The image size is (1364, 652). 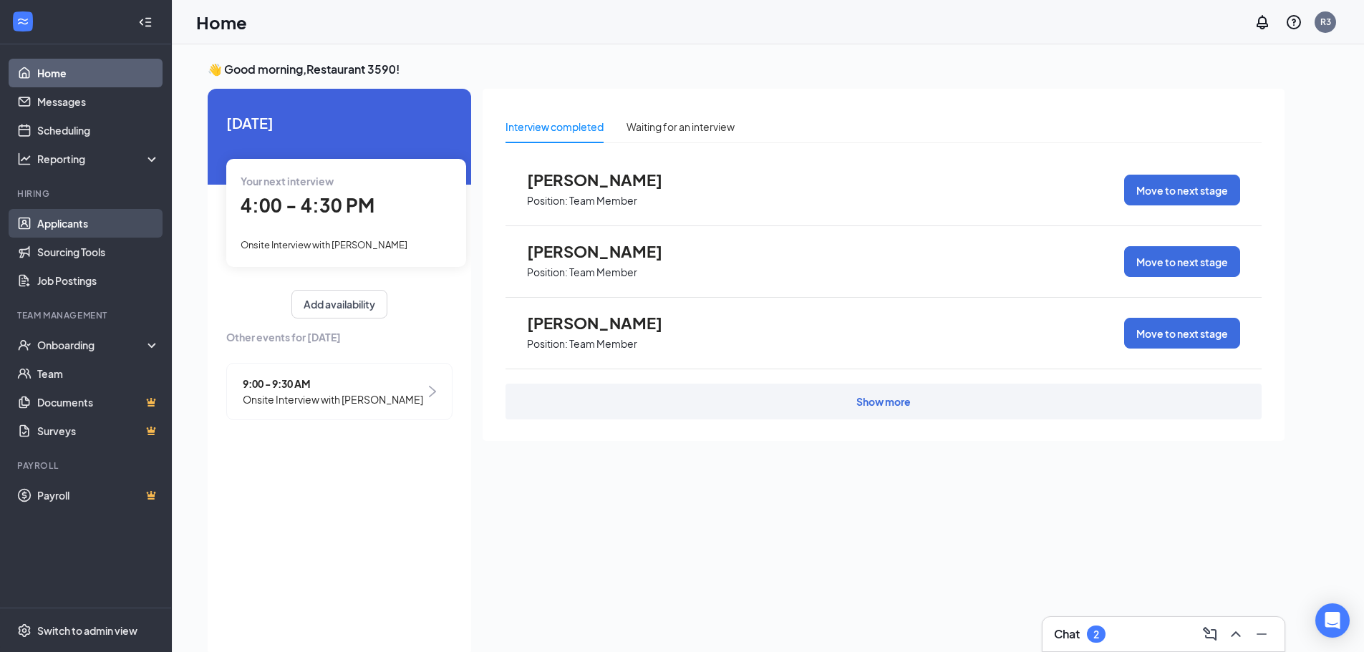 What do you see at coordinates (221, 22) in the screenshot?
I see `h1: Home` at bounding box center [221, 22].